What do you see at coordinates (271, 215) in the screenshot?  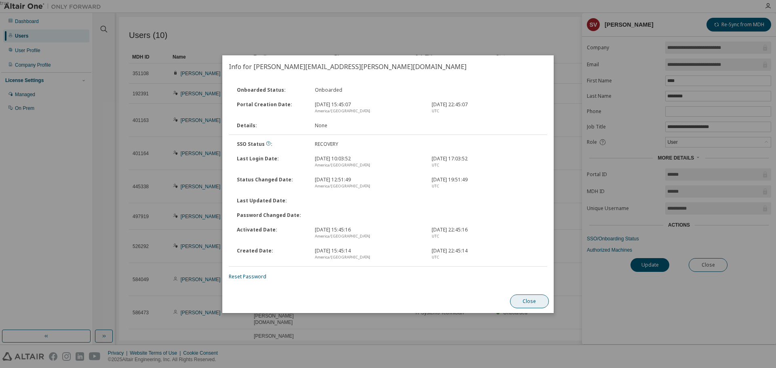 I see `div: Password Changed Date :` at bounding box center [271, 215].